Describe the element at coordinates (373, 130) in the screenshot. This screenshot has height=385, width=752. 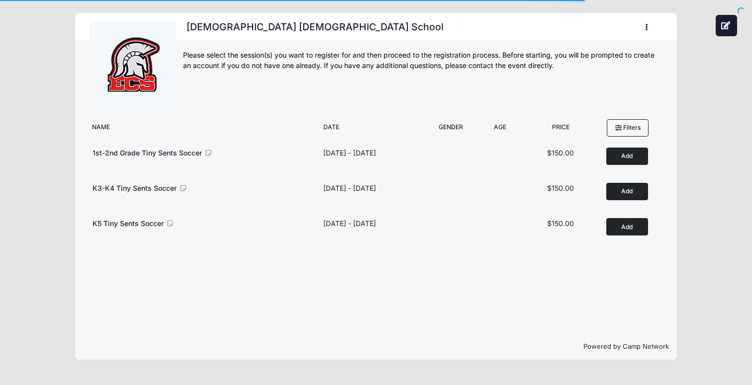
I see `div: Date` at that location.